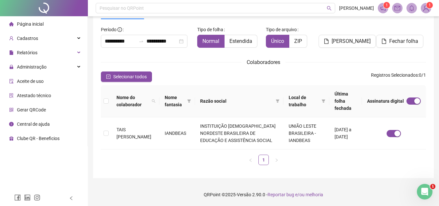 The width and height of the screenshot is (439, 206). Describe the element at coordinates (38, 138) in the screenshot. I see `span: Clube QR - Beneficios` at that location.